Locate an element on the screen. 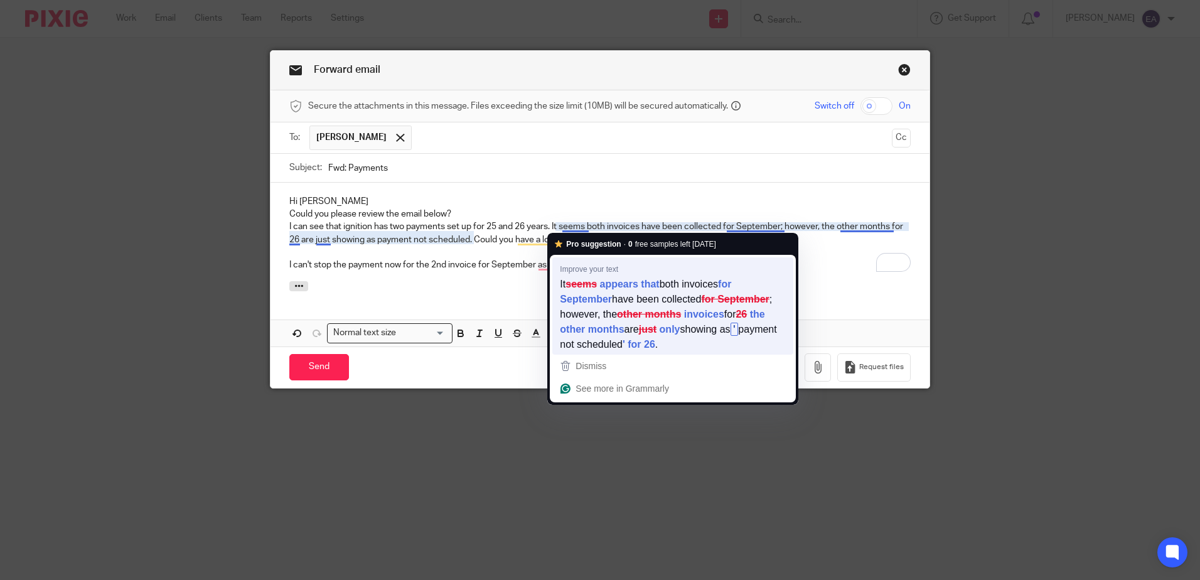 The width and height of the screenshot is (1200, 580). p: I can't stop the payment now for the 2nd invoice for September as it's already in process, so thi... is located at coordinates (600, 265).